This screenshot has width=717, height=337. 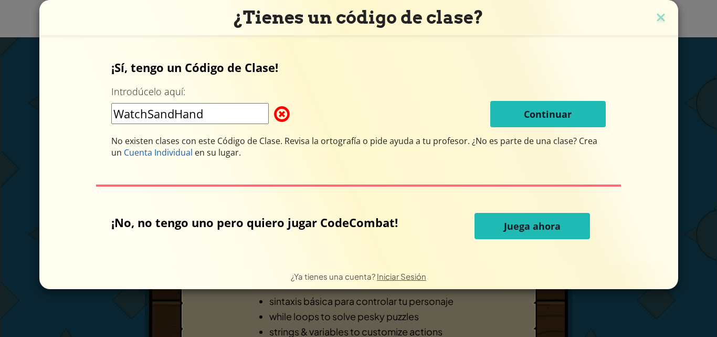 What do you see at coordinates (359, 17) in the screenshot?
I see `span: ¿Tienes un código de clase?` at bounding box center [359, 17].